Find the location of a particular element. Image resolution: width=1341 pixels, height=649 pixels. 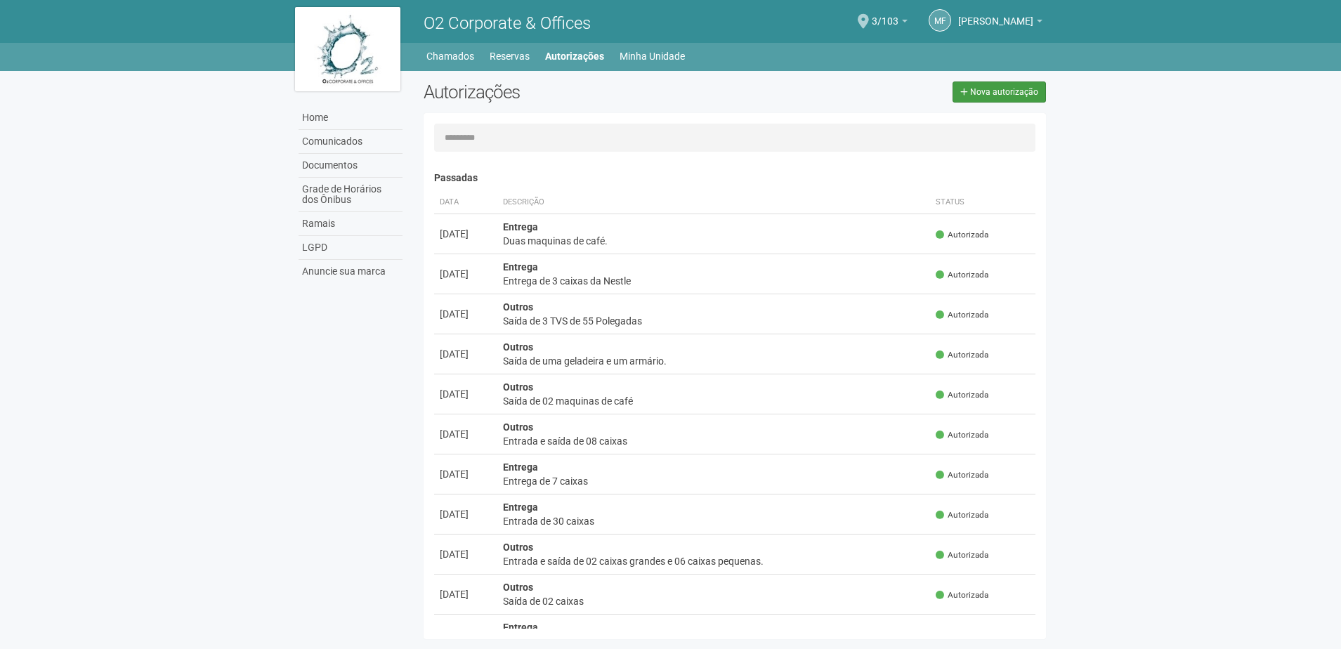

a: Grade de Horários dos Ônibus is located at coordinates (351, 195).